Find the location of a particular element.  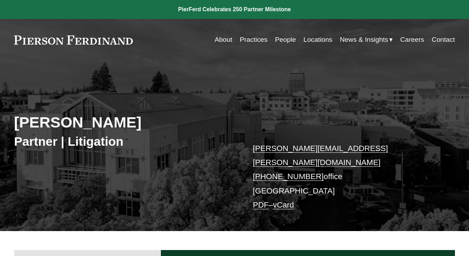

a: Practices is located at coordinates (253, 40).